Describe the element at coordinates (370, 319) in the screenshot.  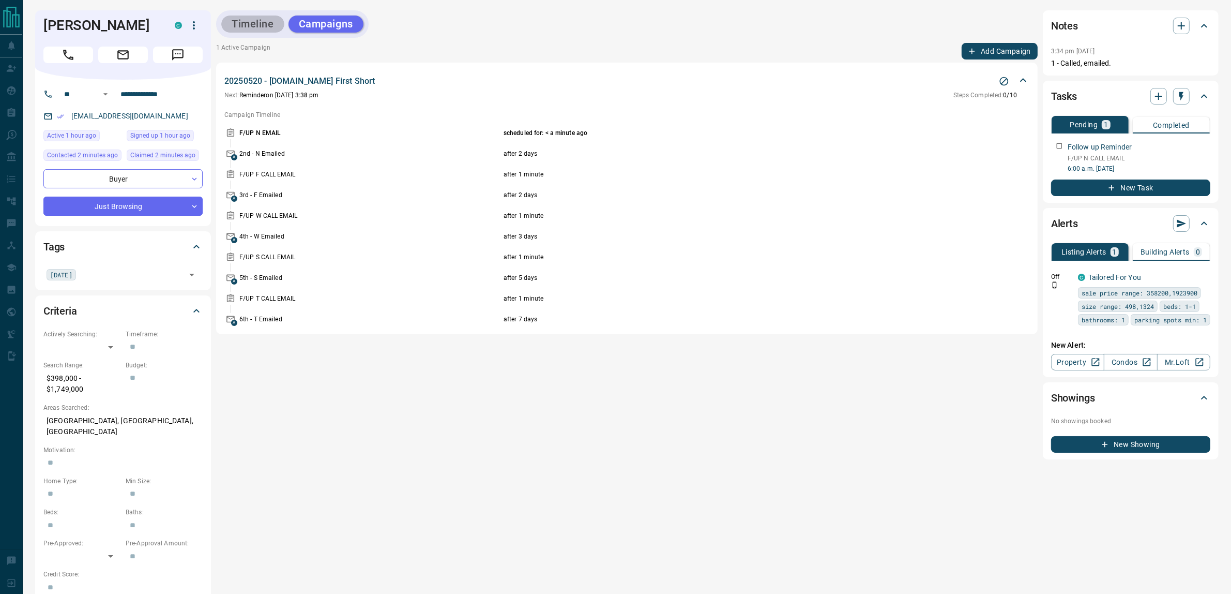
I see `p: 6th - T Emailed` at that location.